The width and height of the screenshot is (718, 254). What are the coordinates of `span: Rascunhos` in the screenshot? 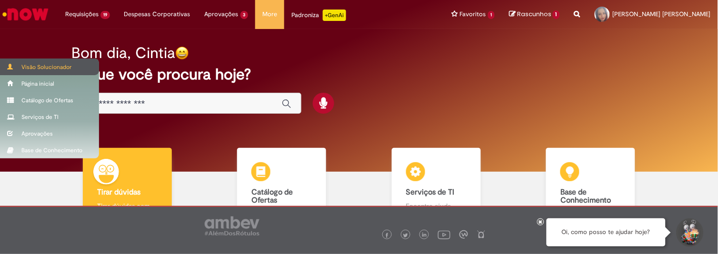 It's located at (534, 14).